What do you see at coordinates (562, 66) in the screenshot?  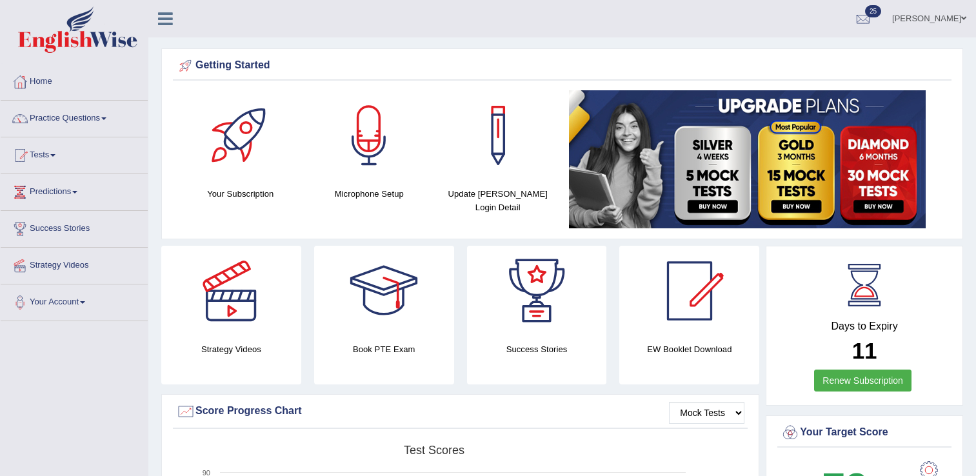 I see `div: Getting Started` at bounding box center [562, 66].